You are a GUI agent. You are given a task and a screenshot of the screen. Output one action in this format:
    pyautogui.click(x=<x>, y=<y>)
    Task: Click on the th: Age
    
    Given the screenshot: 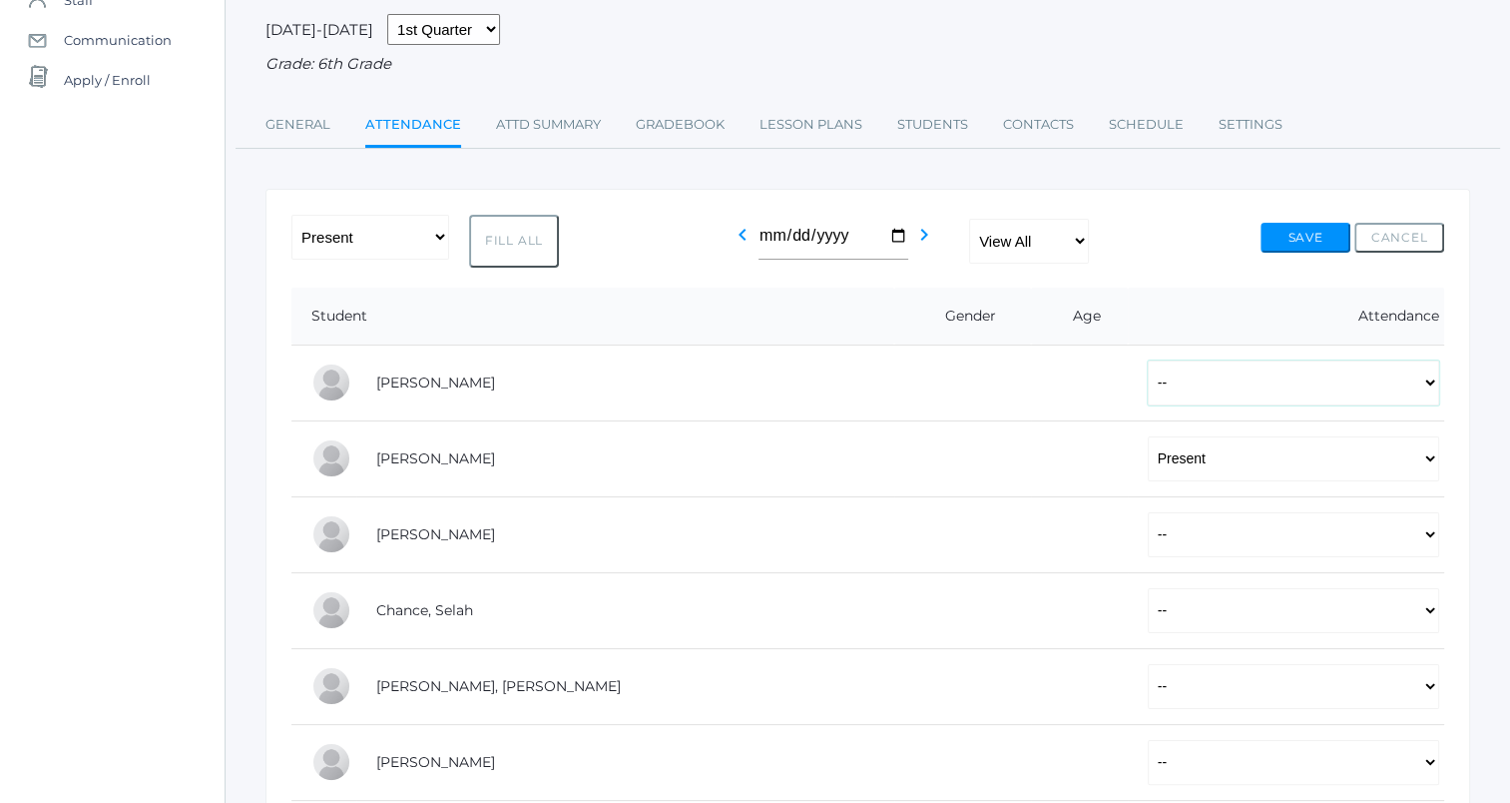 What is the action you would take?
    pyautogui.click(x=1079, y=316)
    